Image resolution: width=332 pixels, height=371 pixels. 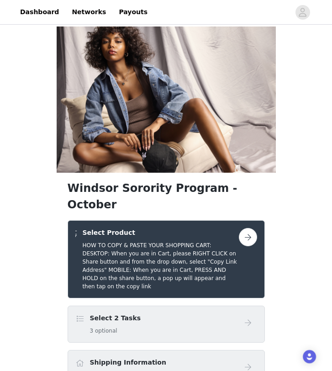 I want to click on div: Select 2 Tasks, so click(x=166, y=324).